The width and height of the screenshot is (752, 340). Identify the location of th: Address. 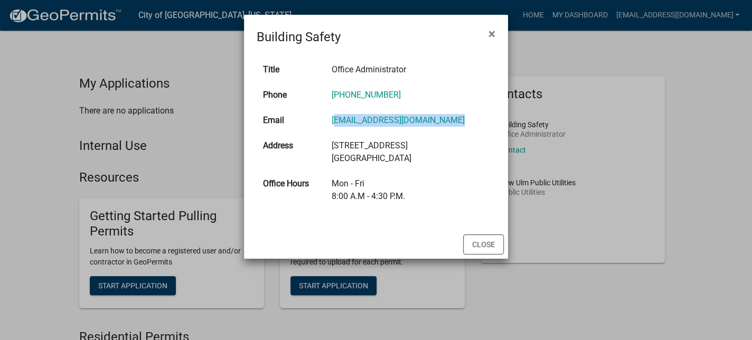
(291, 152).